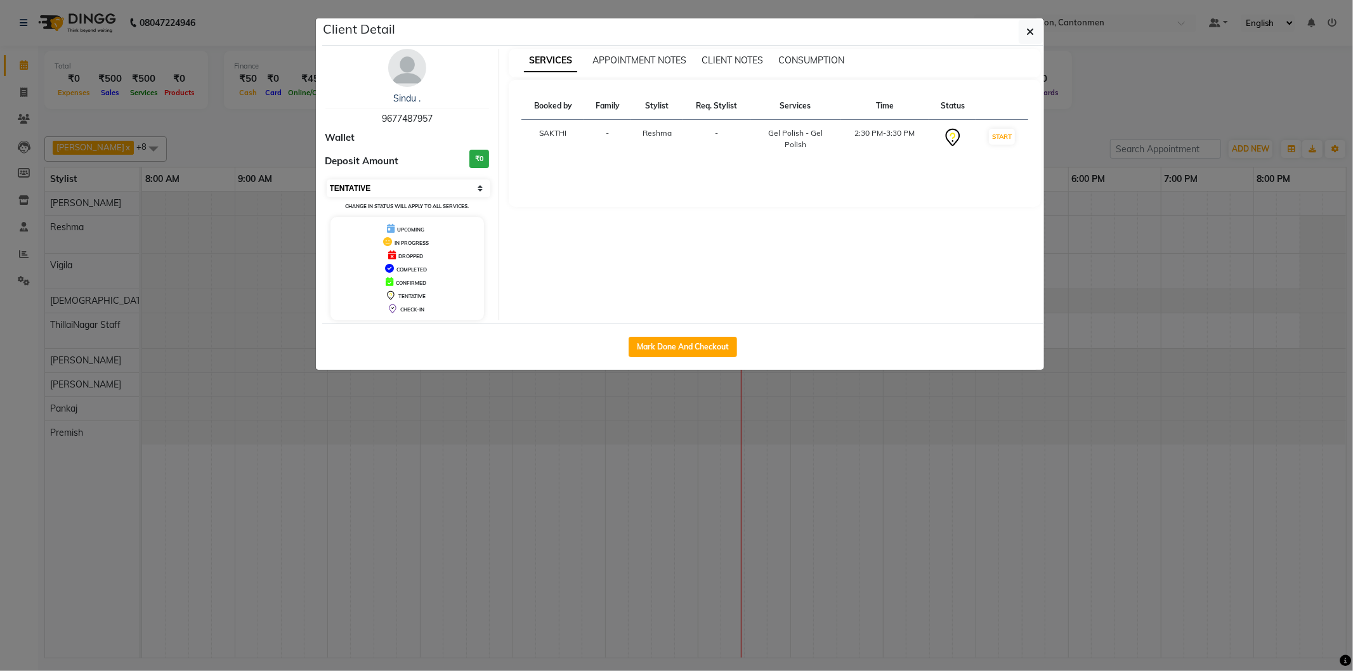  I want to click on span: DROPPED, so click(411, 256).